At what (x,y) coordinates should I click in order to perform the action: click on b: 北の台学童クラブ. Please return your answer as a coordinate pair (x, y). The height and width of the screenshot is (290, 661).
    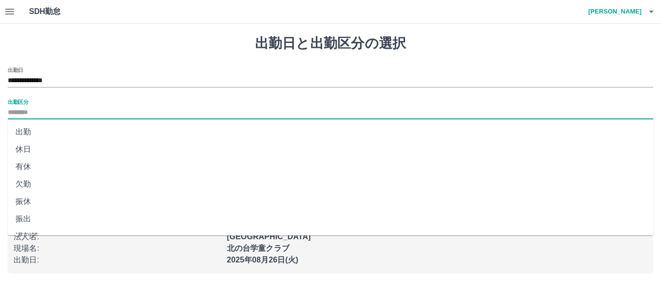
    Looking at the image, I should click on (258, 248).